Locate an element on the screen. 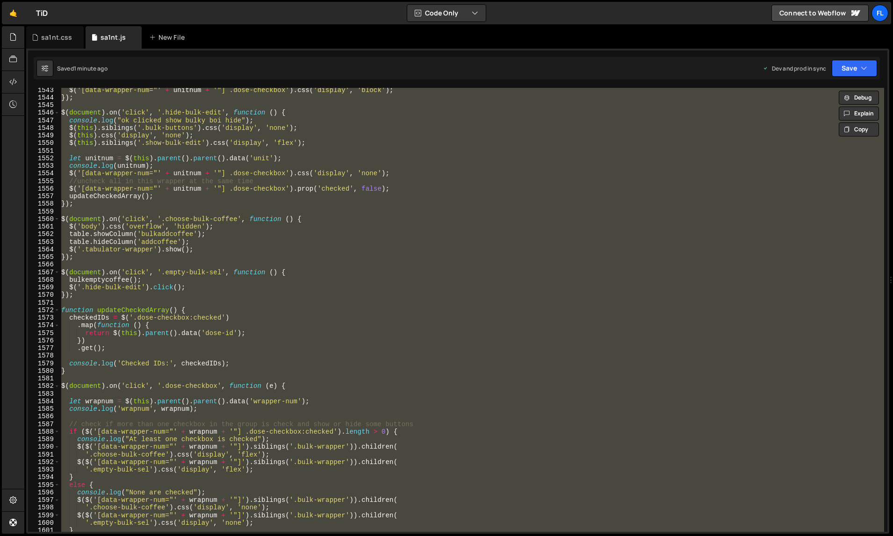 Image resolution: width=893 pixels, height=536 pixels. div: 1574 is located at coordinates (44, 326).